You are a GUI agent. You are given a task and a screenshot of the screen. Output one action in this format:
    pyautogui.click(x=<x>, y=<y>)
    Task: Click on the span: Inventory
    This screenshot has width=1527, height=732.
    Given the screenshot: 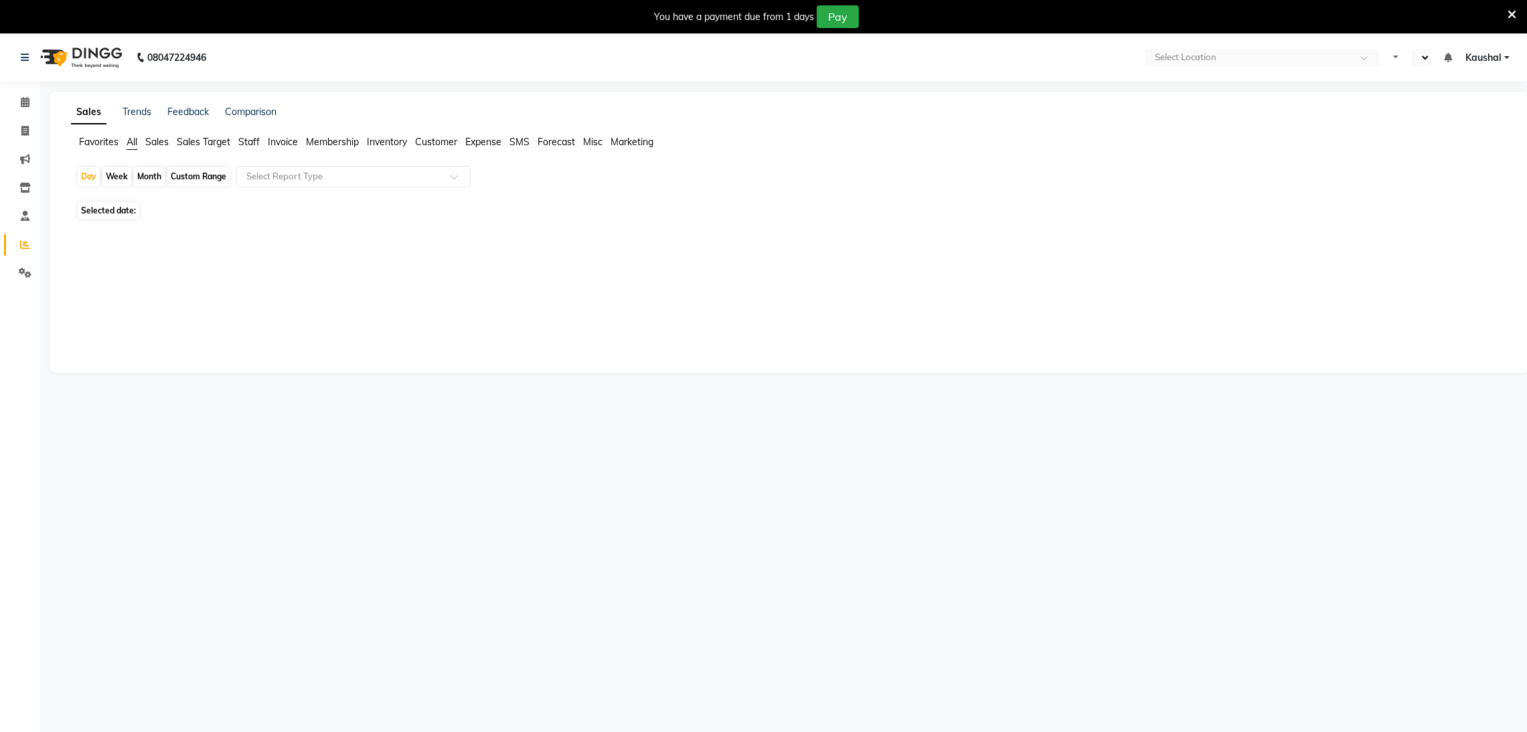 What is the action you would take?
    pyautogui.click(x=387, y=142)
    